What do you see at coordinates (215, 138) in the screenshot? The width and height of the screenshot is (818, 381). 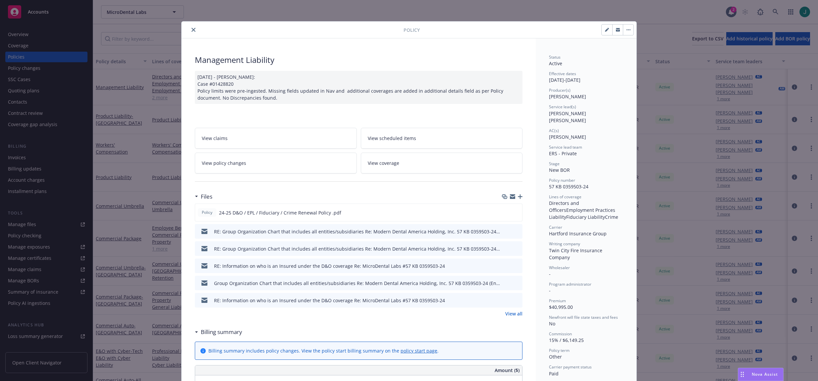 I see `span: View claims` at bounding box center [215, 138].